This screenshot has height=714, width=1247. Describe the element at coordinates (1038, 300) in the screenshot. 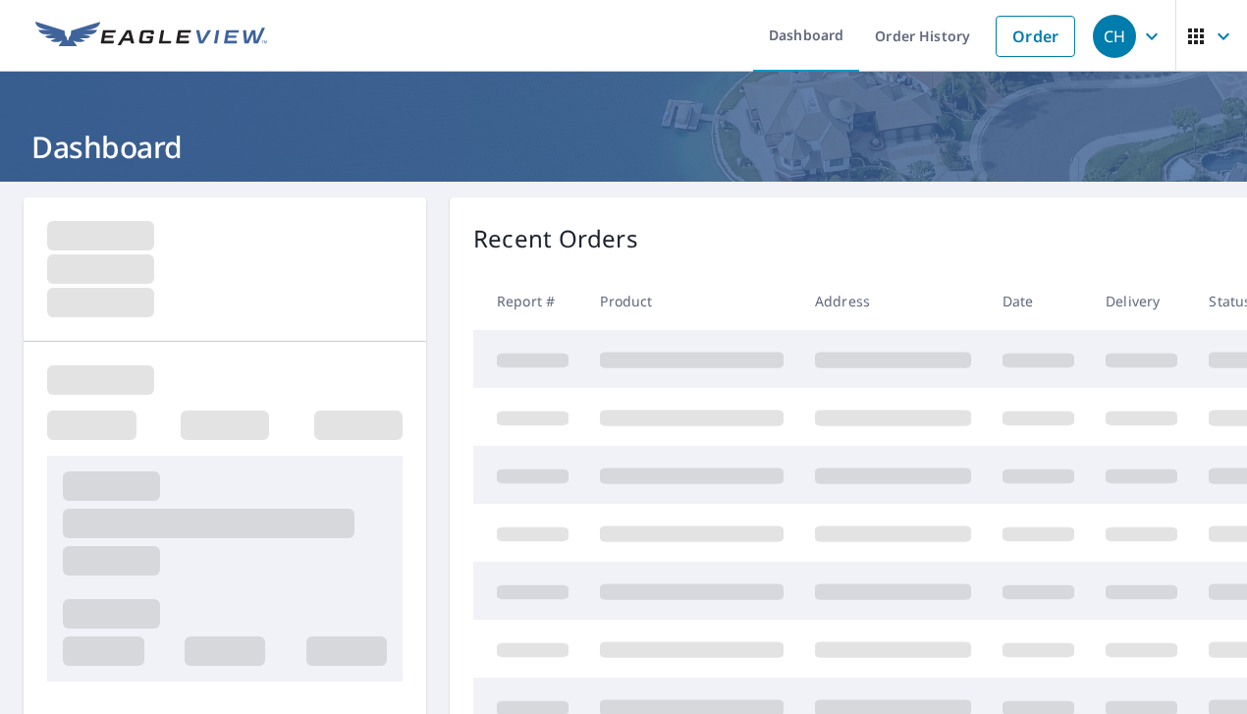

I see `th: Date` at that location.